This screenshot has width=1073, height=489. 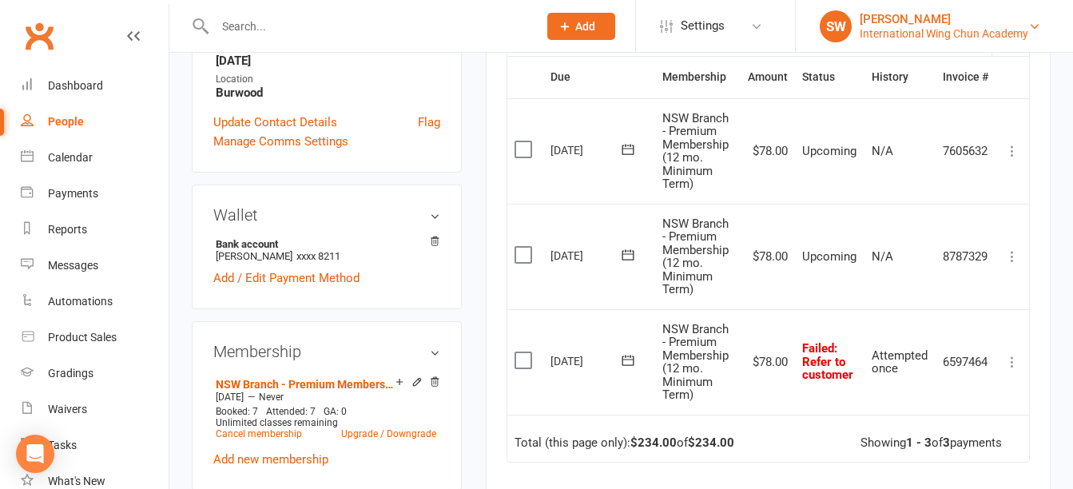 What do you see at coordinates (82, 337) in the screenshot?
I see `div: Product Sales` at bounding box center [82, 337].